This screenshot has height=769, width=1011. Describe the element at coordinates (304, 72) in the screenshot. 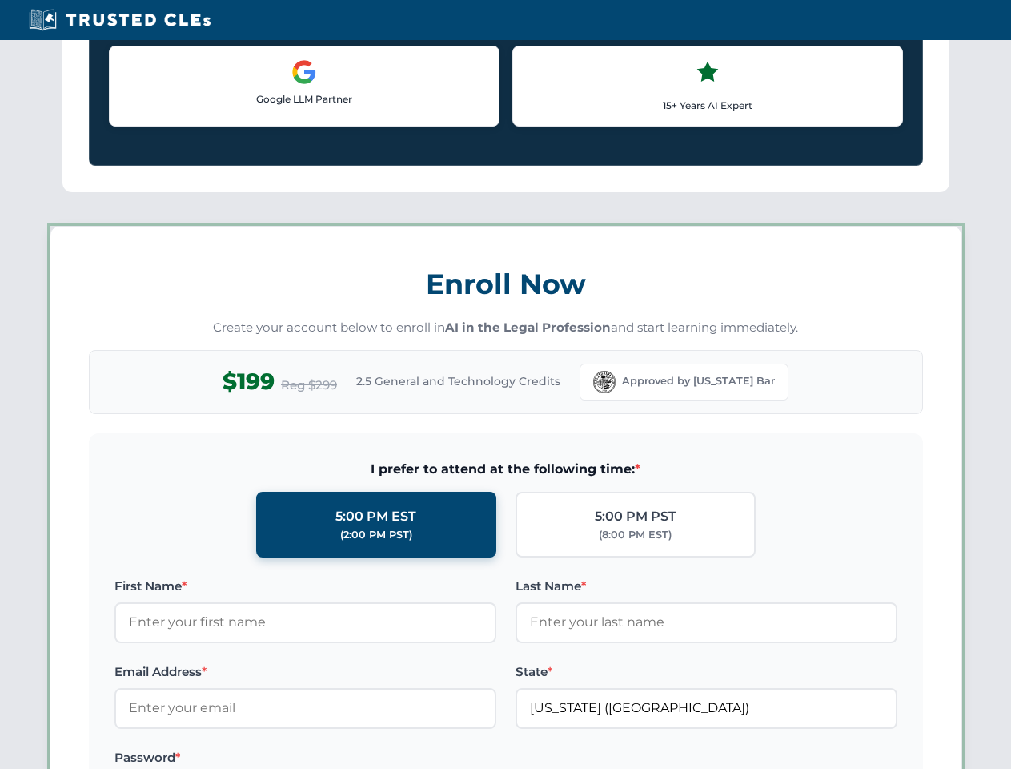

I see `img: Google` at that location.